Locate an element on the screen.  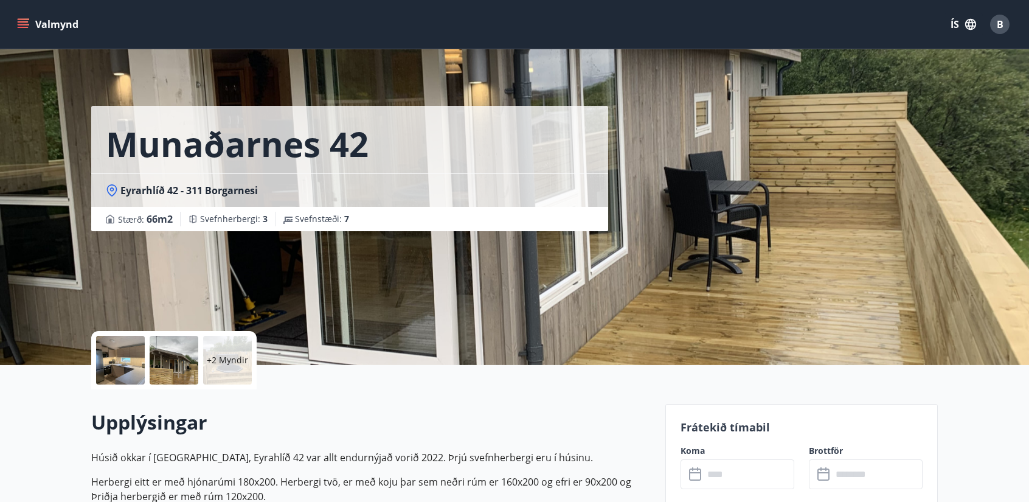
span: 66 m2 is located at coordinates (159, 219).